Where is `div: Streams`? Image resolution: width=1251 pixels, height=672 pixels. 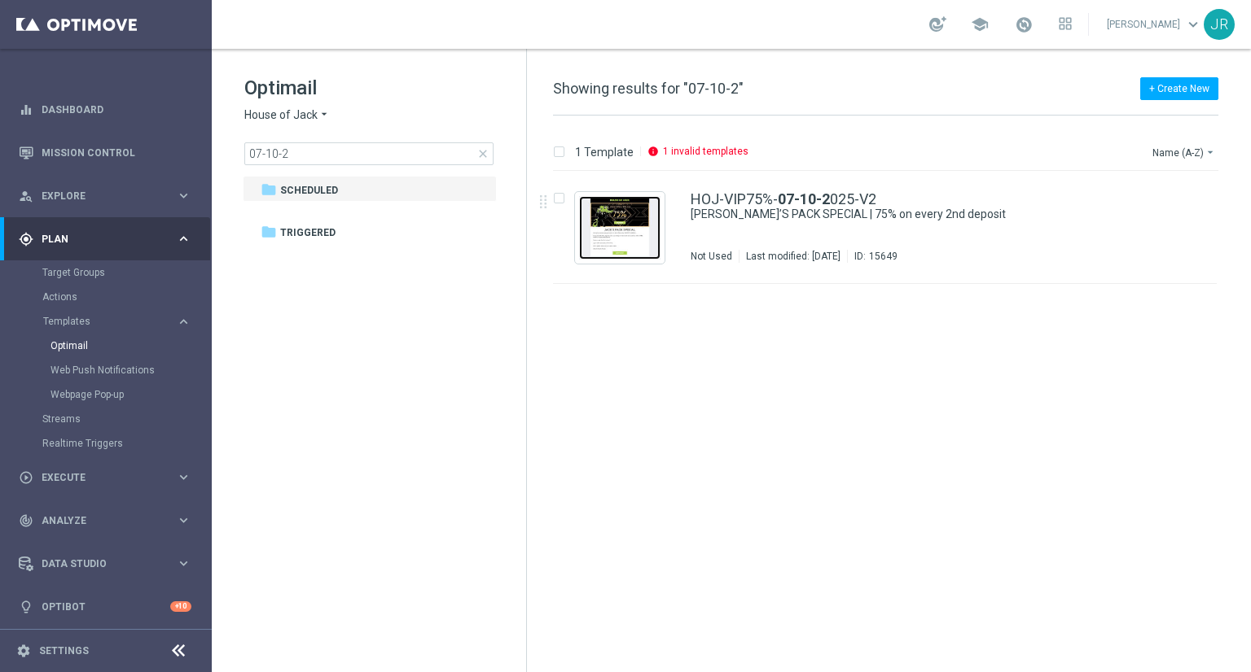 div: Streams is located at coordinates (126, 419).